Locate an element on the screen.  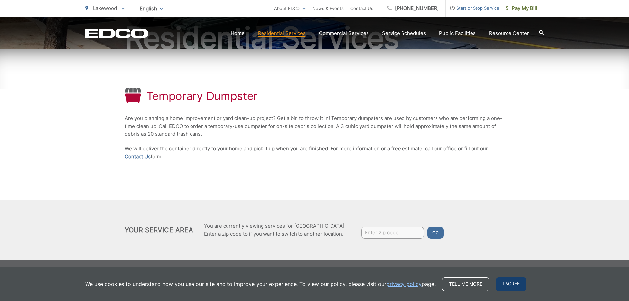
h2: Your Service Area is located at coordinates (159, 230).